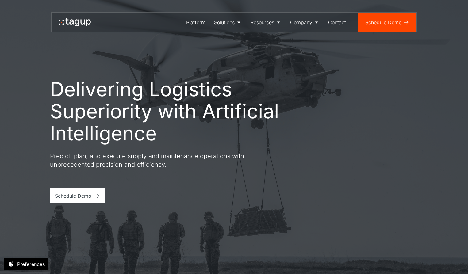  What do you see at coordinates (305, 22) in the screenshot?
I see `a: Company` at bounding box center [305, 22].